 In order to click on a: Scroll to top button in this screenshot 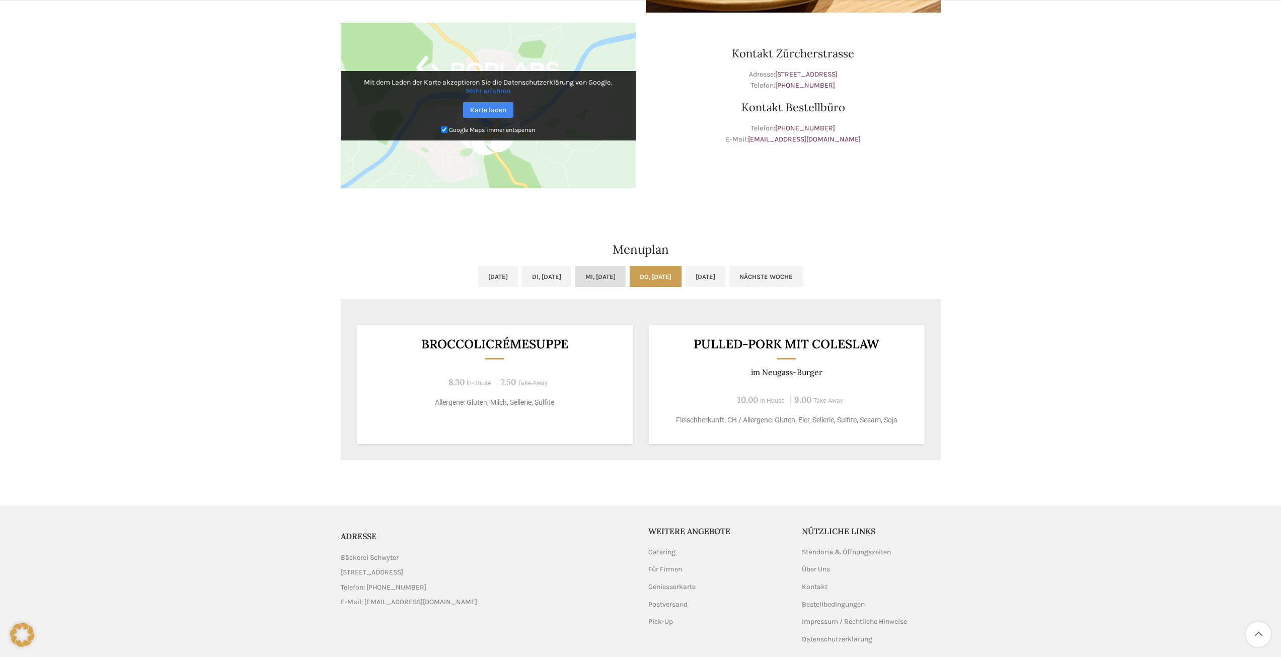, I will do `click(1258, 634)`.